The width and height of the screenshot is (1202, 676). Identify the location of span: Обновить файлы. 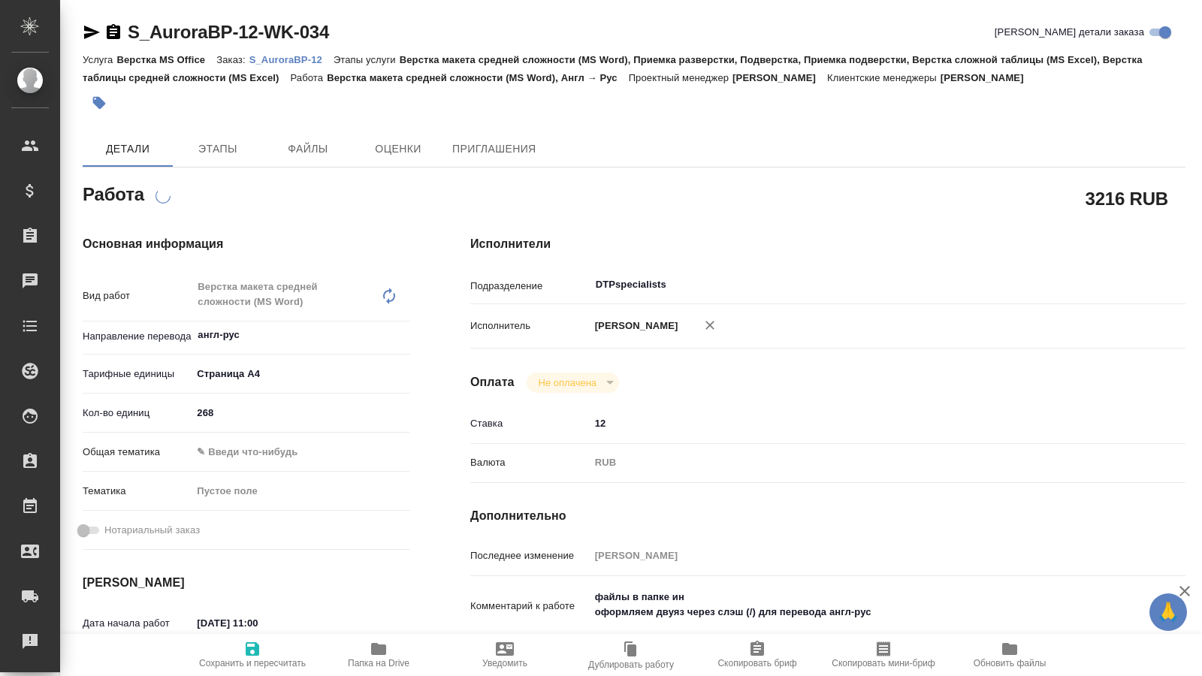
(1010, 664).